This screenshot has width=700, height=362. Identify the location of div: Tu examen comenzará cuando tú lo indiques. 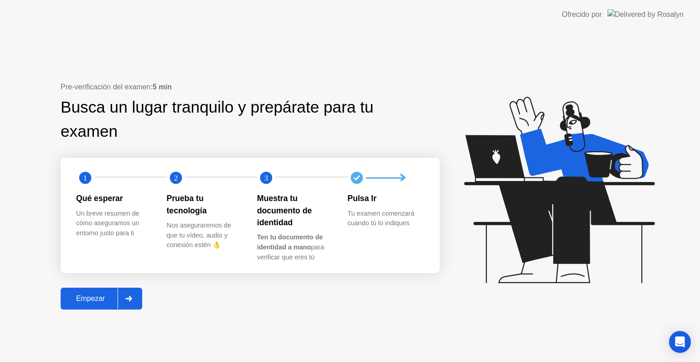
(386, 218).